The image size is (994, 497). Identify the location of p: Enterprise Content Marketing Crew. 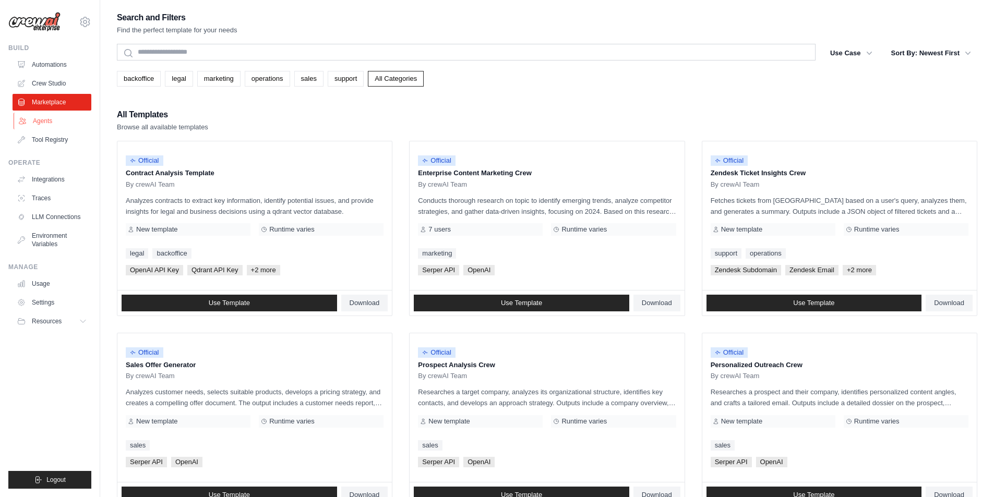
(547, 173).